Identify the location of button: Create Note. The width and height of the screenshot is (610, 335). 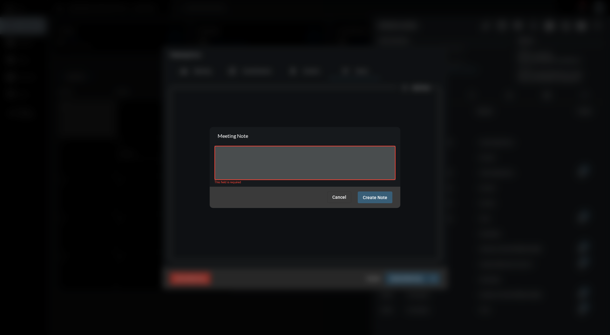
(375, 197).